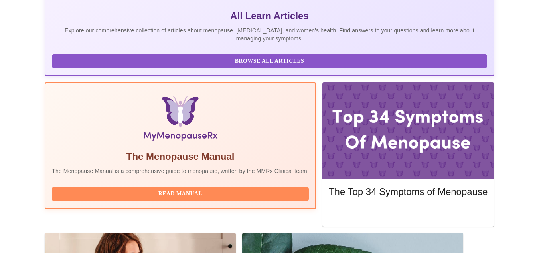 This screenshot has height=253, width=539. I want to click on a: Read More, so click(409, 212).